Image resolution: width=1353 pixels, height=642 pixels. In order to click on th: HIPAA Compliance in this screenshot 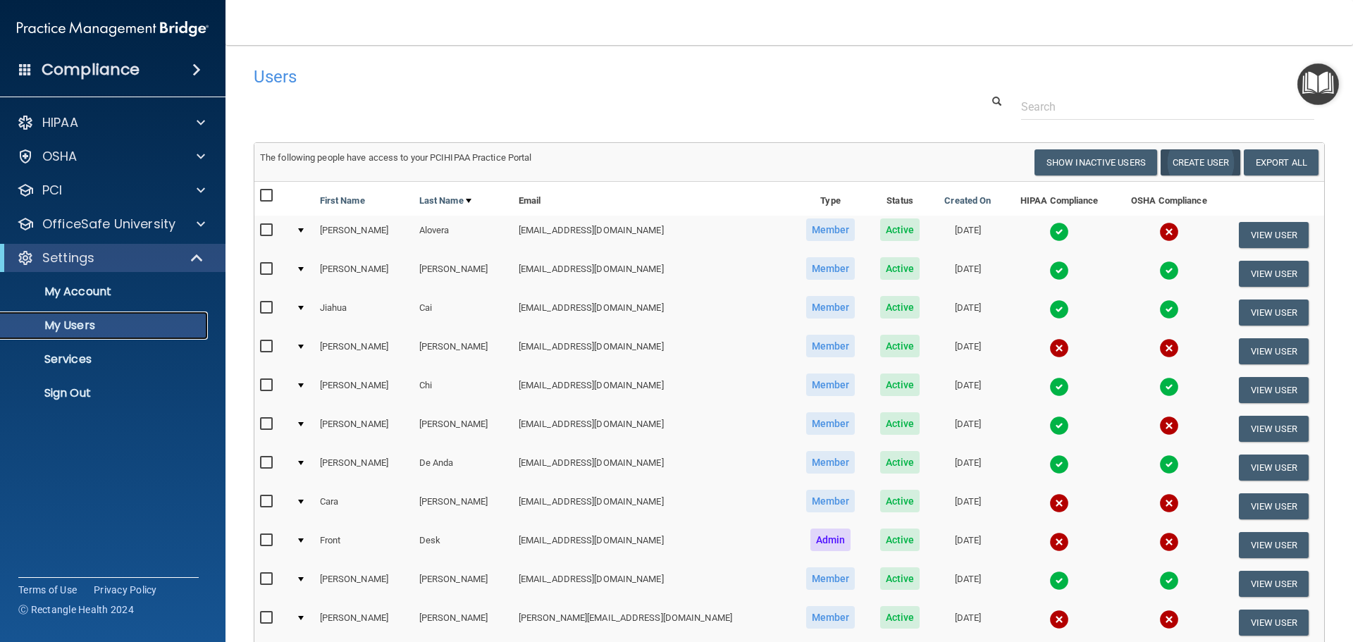, I will do `click(1059, 199)`.